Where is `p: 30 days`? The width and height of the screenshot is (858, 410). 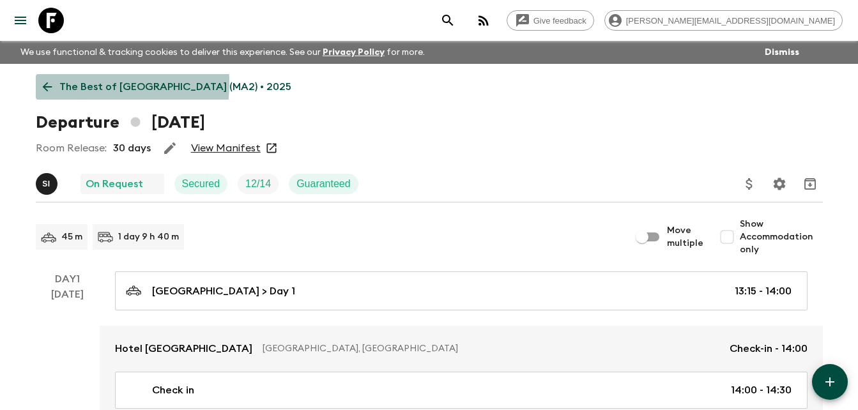
p: 30 days is located at coordinates (132, 148).